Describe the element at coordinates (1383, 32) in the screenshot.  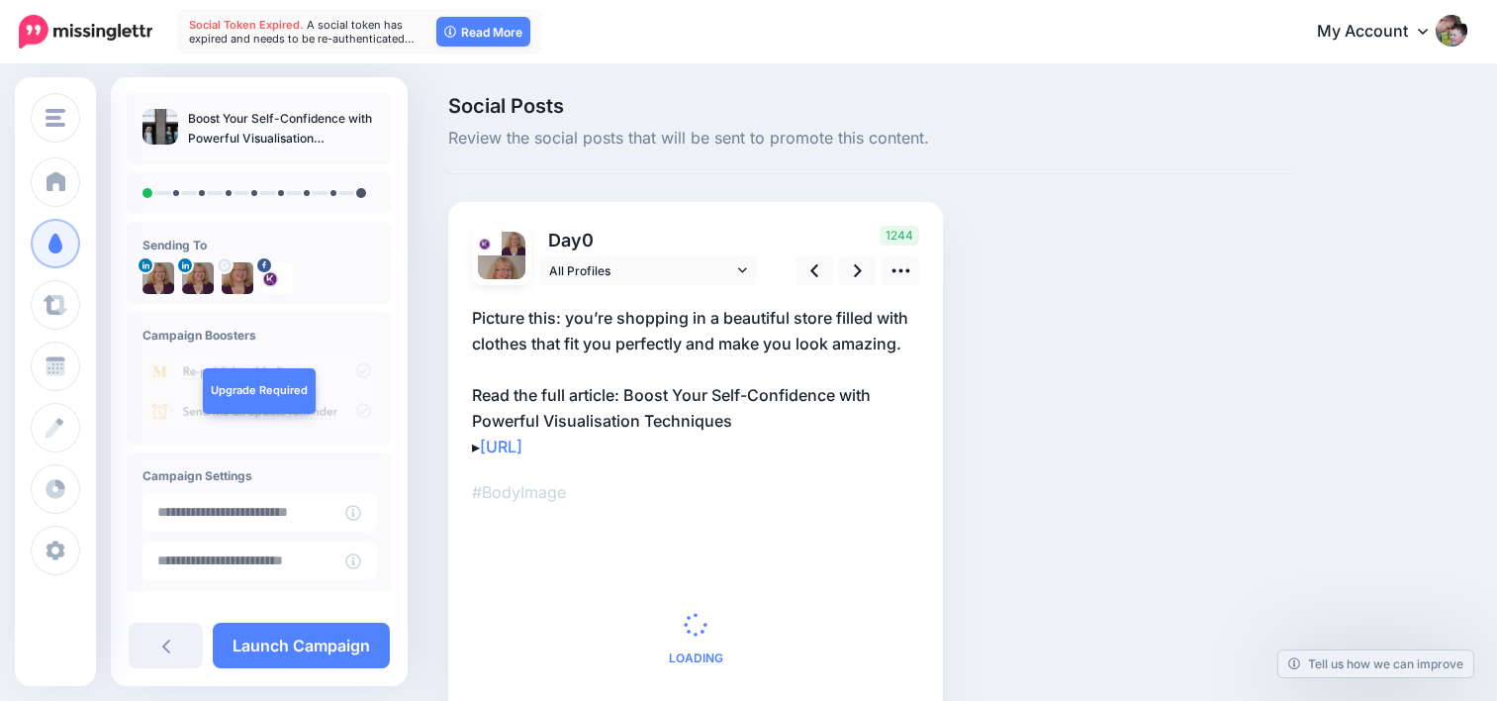
I see `a: My Account` at that location.